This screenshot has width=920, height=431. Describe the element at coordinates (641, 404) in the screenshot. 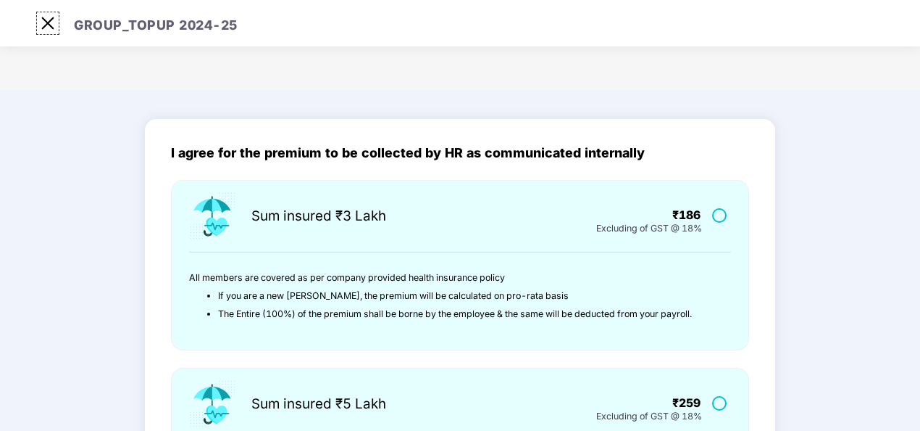

I see `div: ₹259` at that location.